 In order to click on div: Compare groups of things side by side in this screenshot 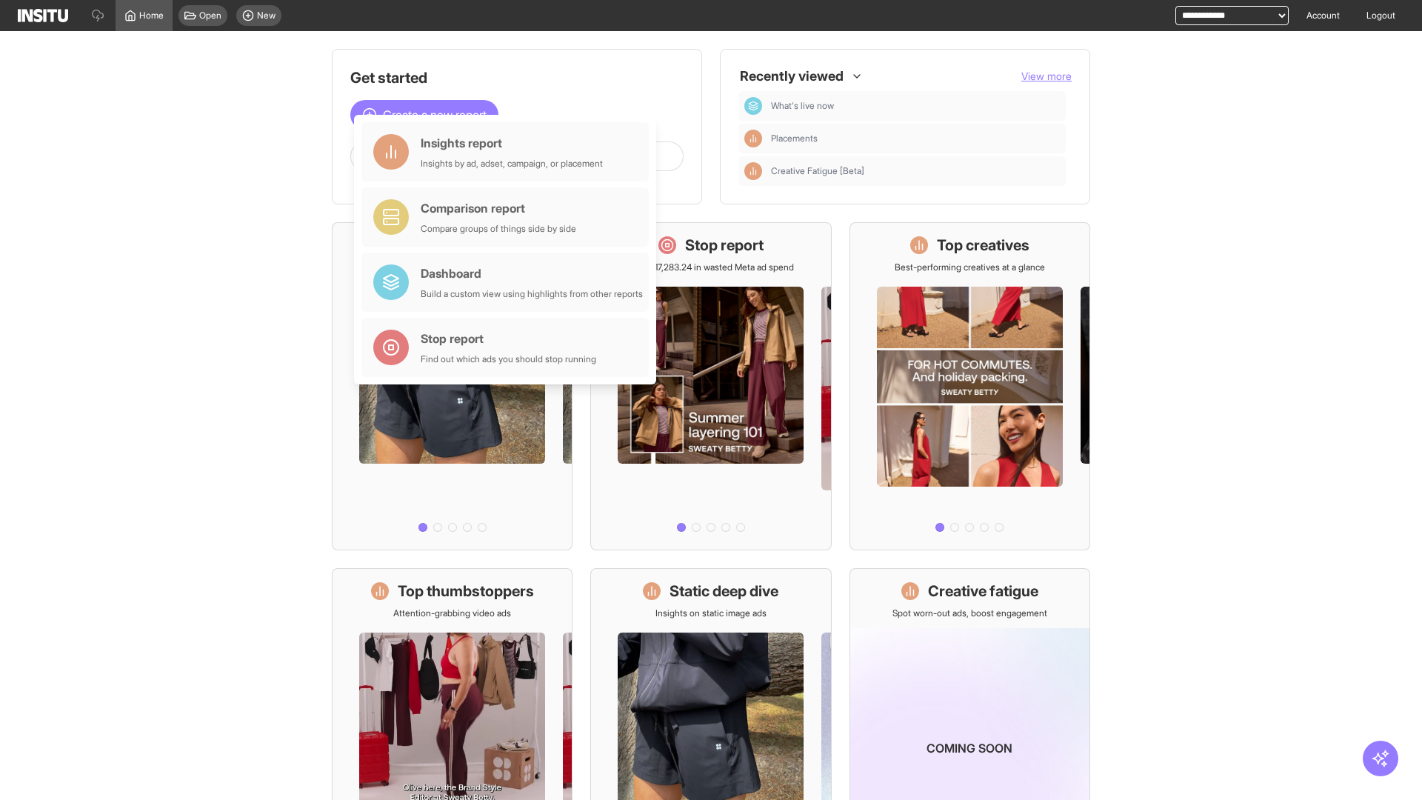, I will do `click(498, 229)`.